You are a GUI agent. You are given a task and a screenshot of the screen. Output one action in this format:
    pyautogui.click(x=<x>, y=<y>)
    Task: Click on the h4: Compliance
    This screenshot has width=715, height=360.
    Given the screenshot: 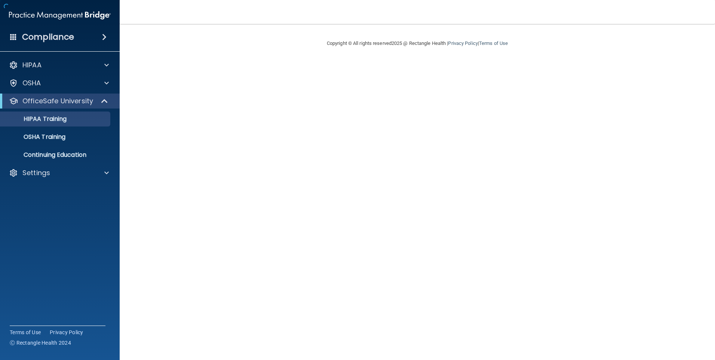 What is the action you would take?
    pyautogui.click(x=48, y=37)
    